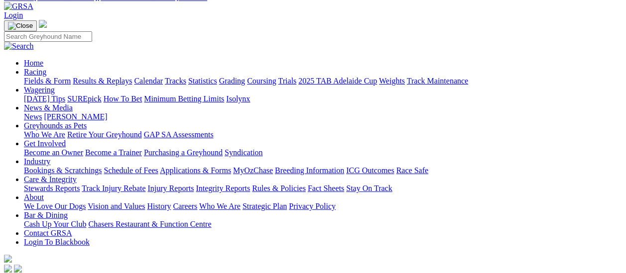 The image size is (626, 273). Describe the element at coordinates (18, 269) in the screenshot. I see `img: twitter.svg` at that location.